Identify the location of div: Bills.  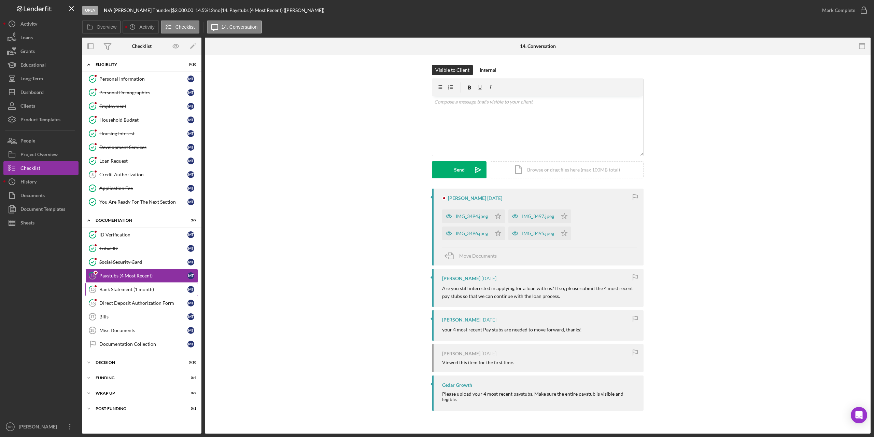
(143, 317).